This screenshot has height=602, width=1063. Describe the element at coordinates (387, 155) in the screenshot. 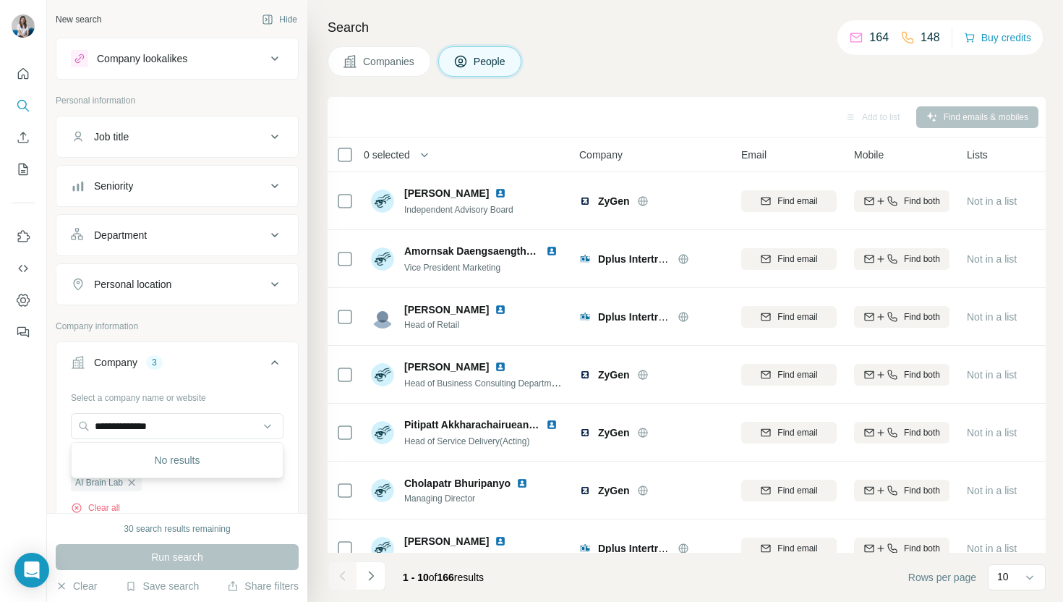

I see `span: 0 selected` at that location.